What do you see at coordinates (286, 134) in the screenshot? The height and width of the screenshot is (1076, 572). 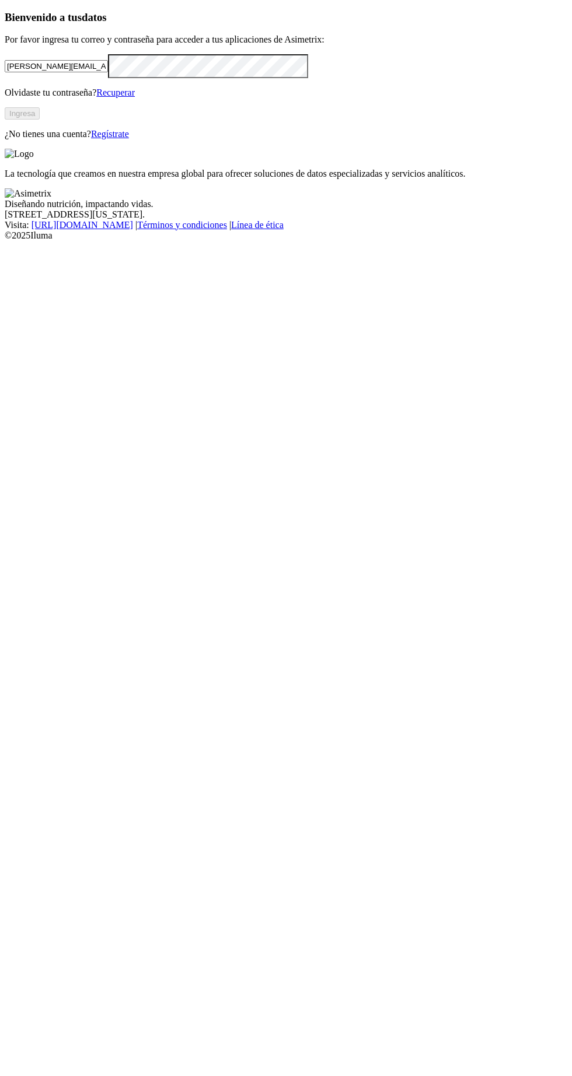 I see `p: ¿No tienes una cuenta?` at bounding box center [286, 134].